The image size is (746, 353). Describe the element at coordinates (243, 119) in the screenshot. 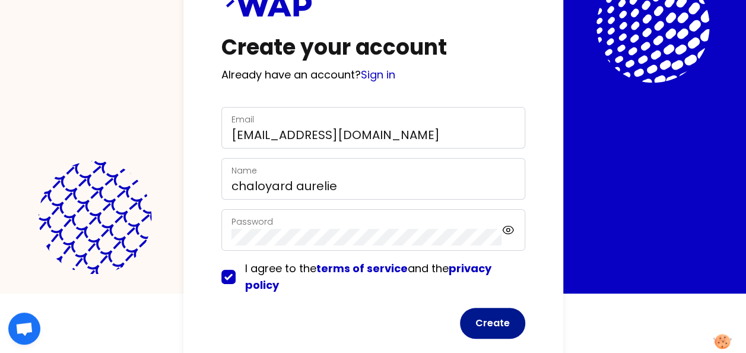

I see `label: Email` at that location.